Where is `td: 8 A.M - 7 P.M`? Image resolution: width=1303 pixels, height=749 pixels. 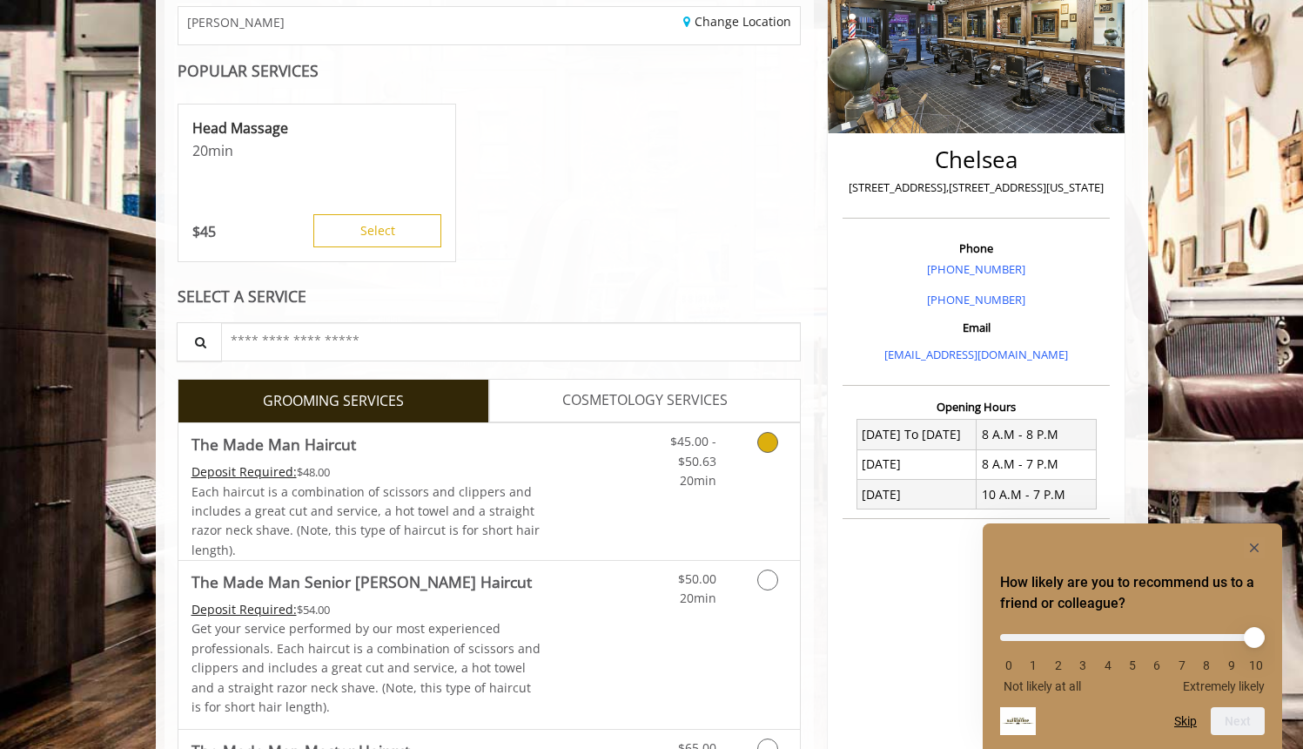 td: 8 A.M - 7 P.M is located at coordinates (1037, 464).